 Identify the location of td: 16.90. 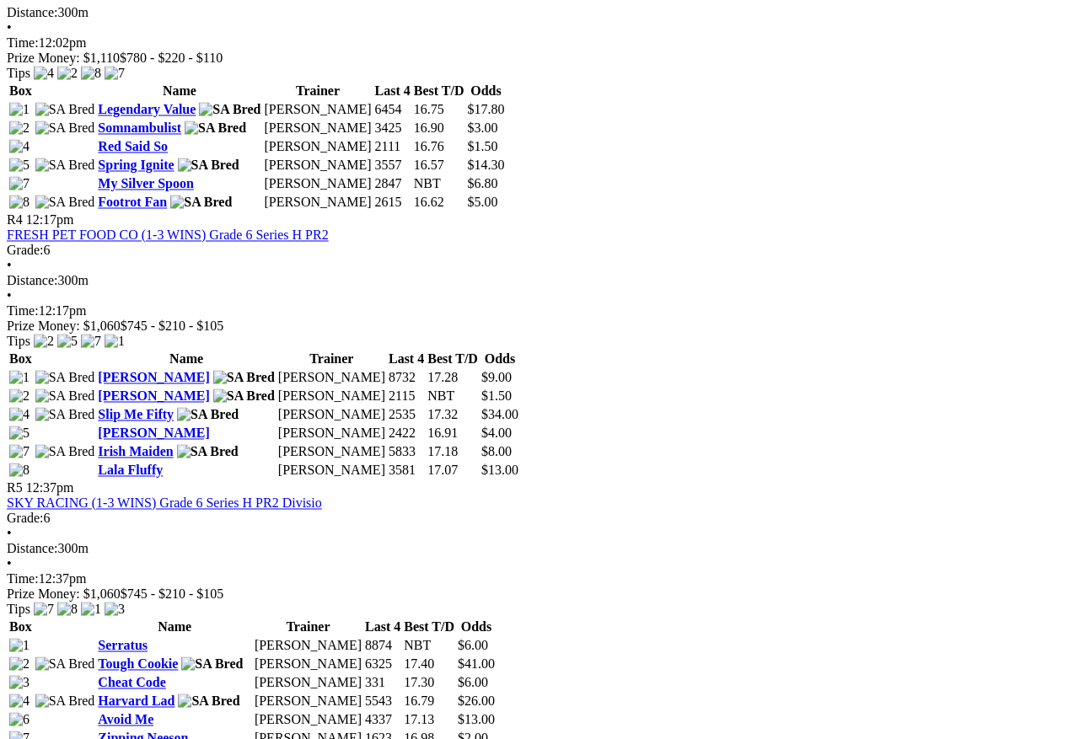
(439, 128).